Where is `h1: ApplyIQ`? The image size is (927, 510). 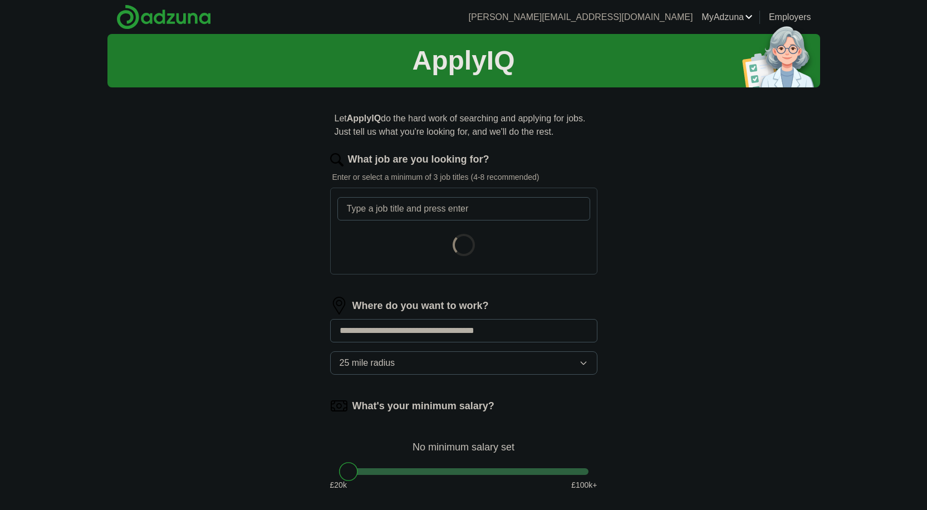 h1: ApplyIQ is located at coordinates (463, 61).